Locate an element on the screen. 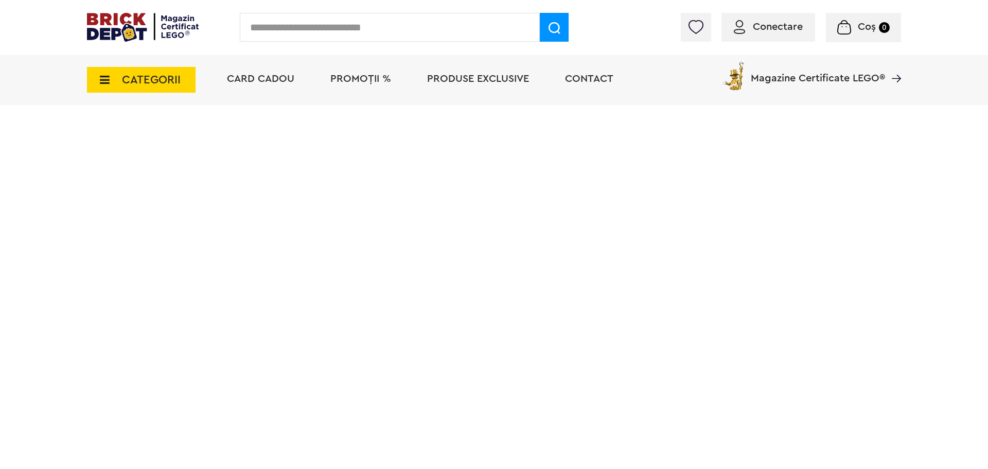 Image resolution: width=988 pixels, height=469 pixels. span: Contact is located at coordinates (589, 79).